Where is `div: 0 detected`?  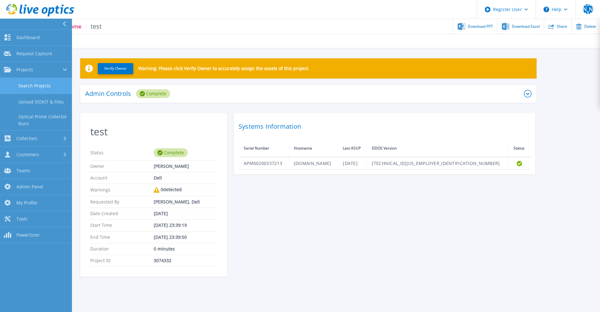
div: 0 detected is located at coordinates (185, 190).